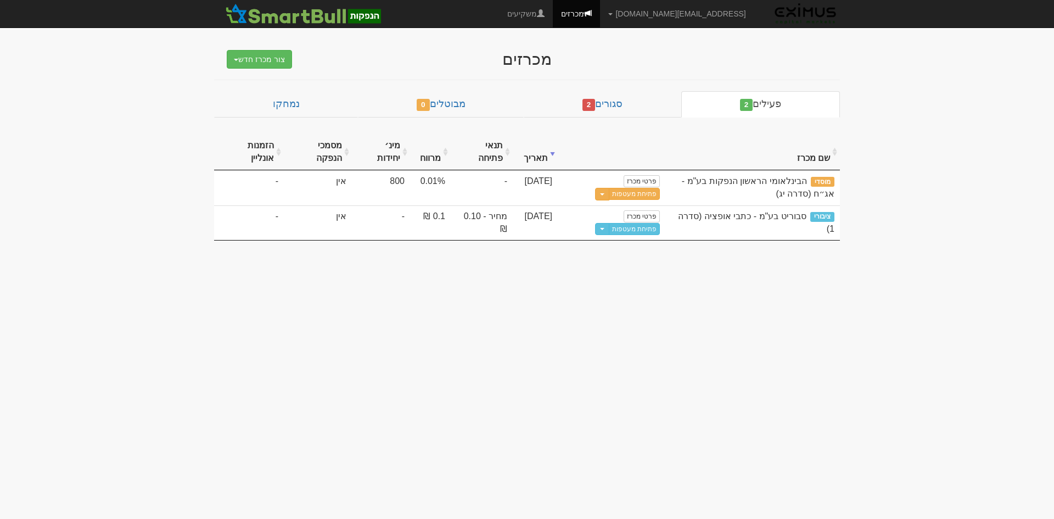 The height and width of the screenshot is (519, 1054). I want to click on span: מוסדי, so click(822, 182).